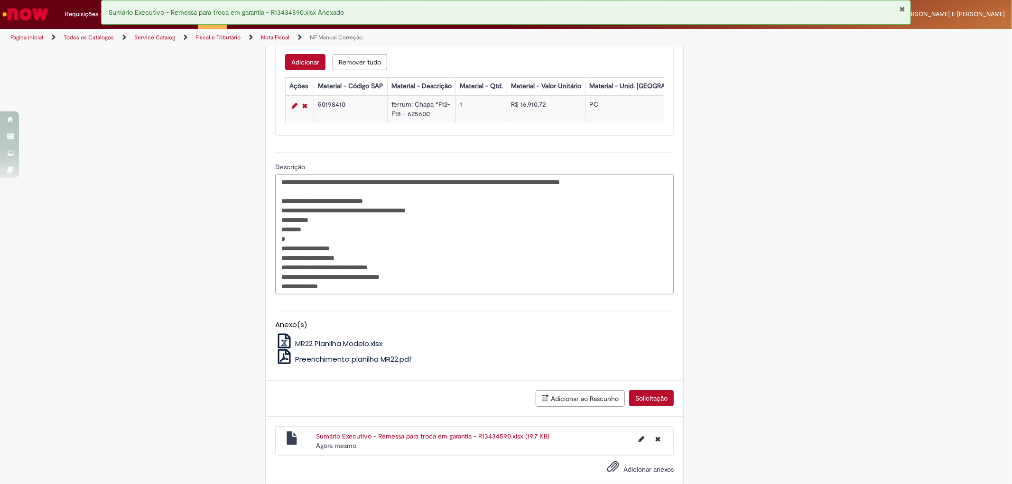 The height and width of the screenshot is (484, 1012). I want to click on a: Remover linha 1, so click(305, 106).